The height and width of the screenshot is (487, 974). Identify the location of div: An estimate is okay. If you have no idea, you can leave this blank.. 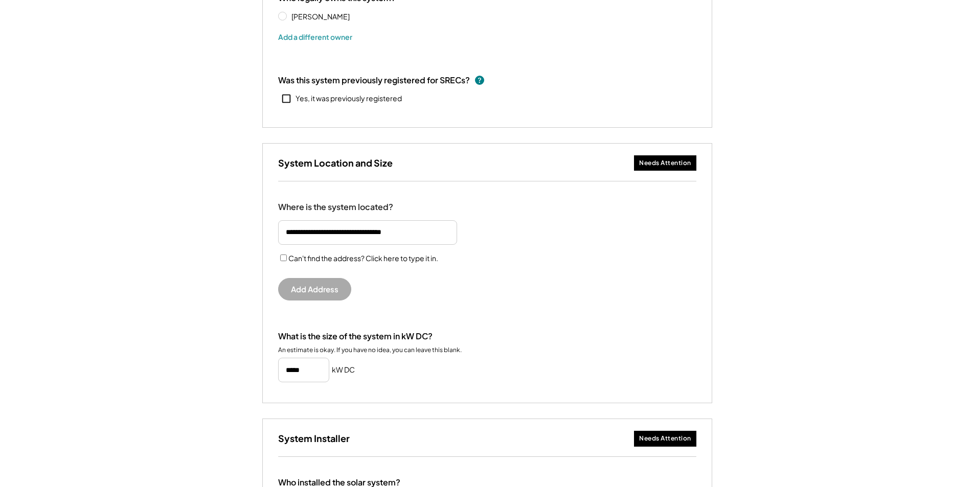
(370, 350).